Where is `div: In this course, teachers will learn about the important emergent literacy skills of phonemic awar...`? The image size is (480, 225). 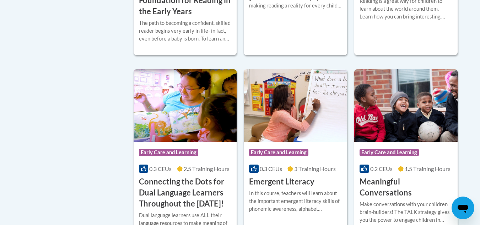
div: In this course, teachers will learn about the important emergent literacy skills of phonemic awar... is located at coordinates (295, 201).